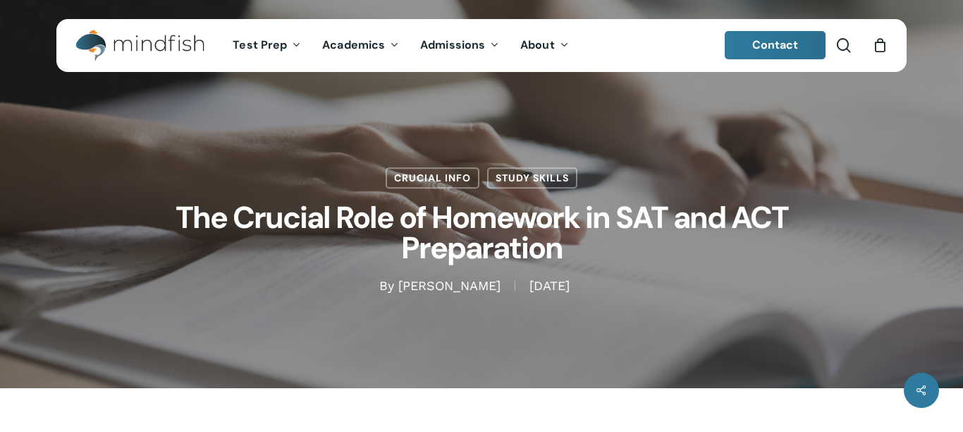  I want to click on span: Academics, so click(353, 44).